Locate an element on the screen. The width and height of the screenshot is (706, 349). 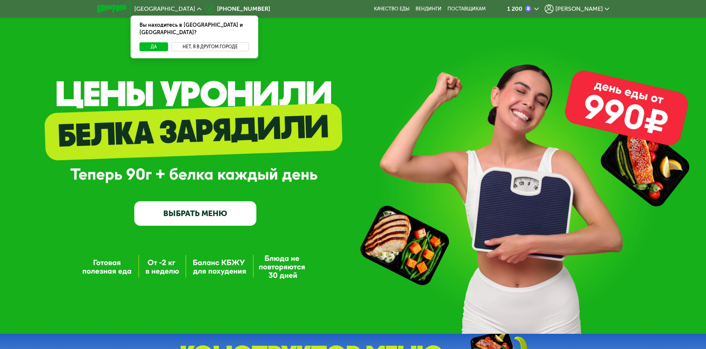
a: Качество еды is located at coordinates (392, 9).